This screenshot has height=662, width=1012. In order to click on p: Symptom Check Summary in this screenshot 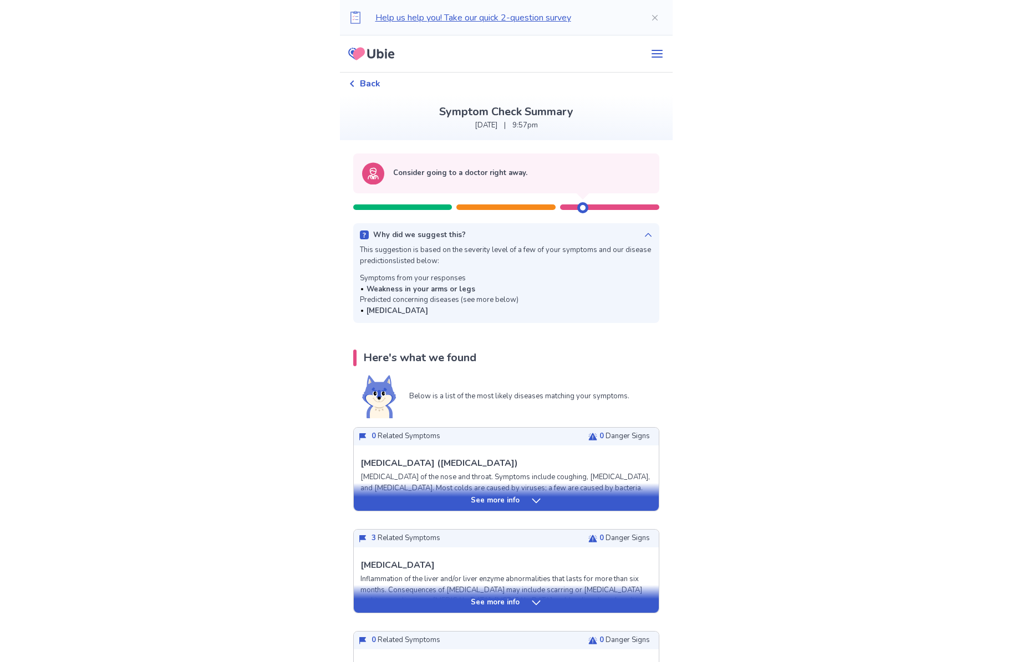, I will do `click(506, 112)`.